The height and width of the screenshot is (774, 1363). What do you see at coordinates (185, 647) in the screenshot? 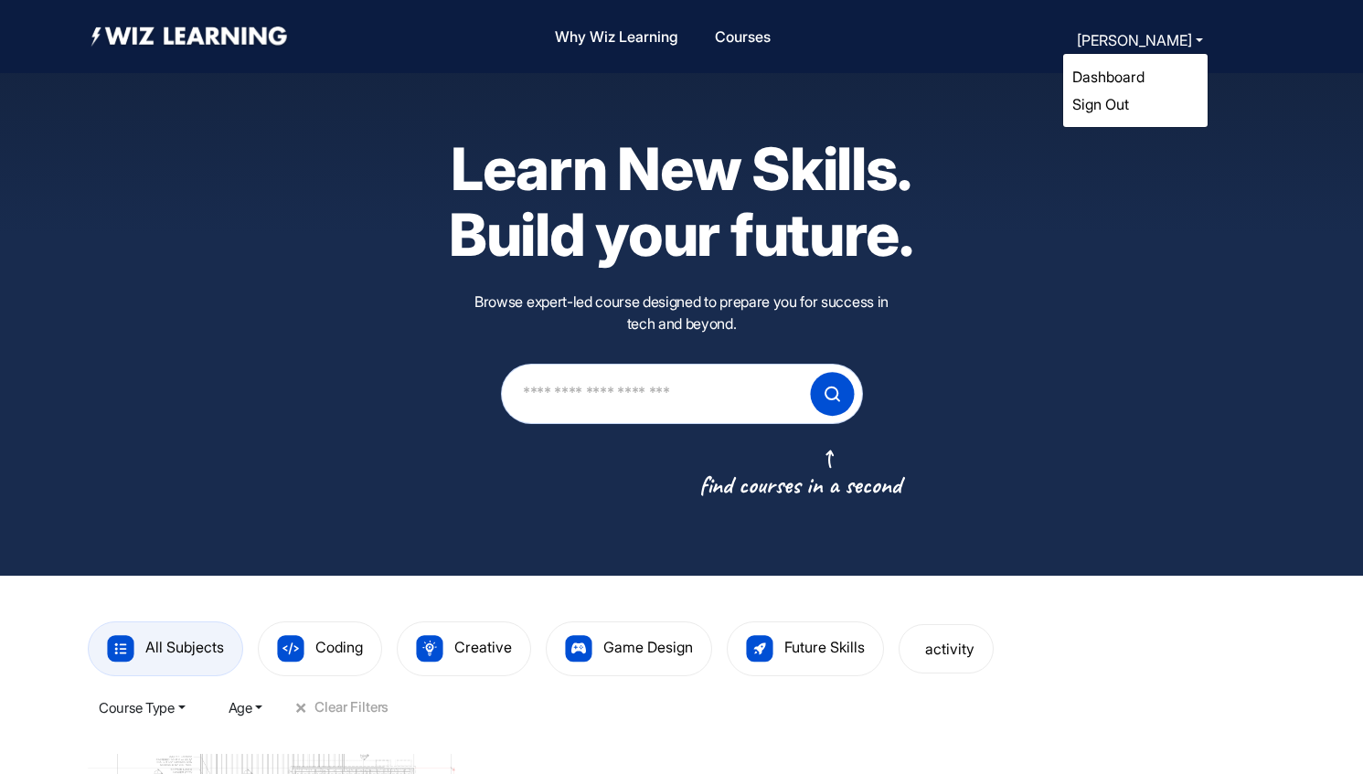
I see `span: All Subjects` at bounding box center [185, 647].